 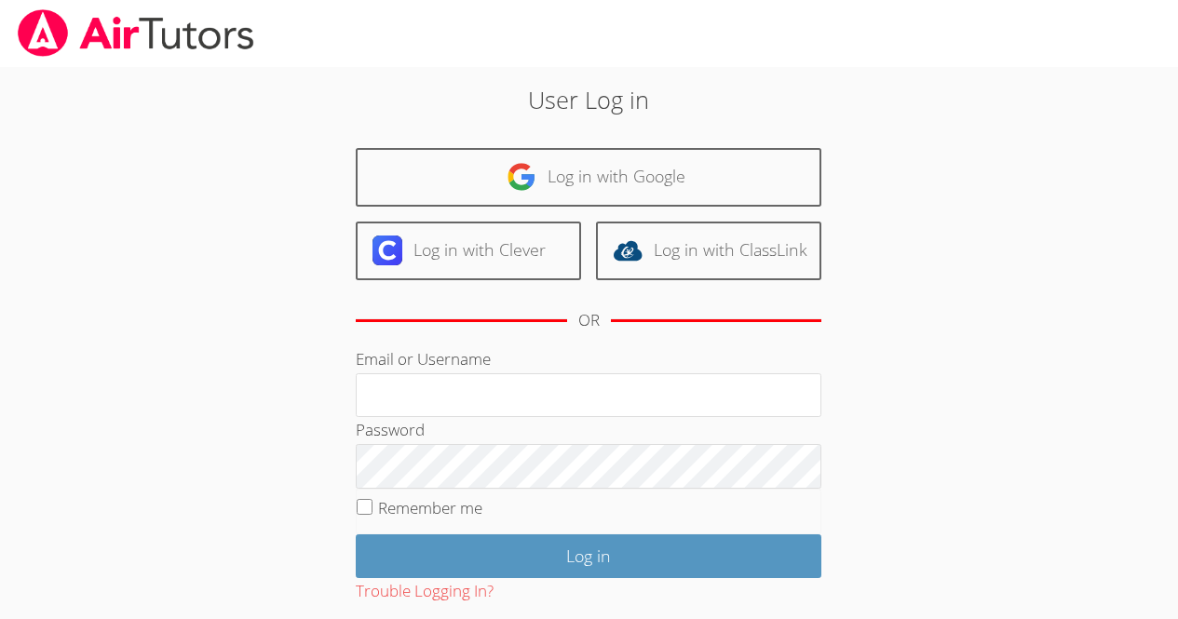 I want to click on img: classlink-logo-d6bb404cc1216ec64c9a2012d9dc4662098be43eaf13dc465df04b49fa7ab582.svg, so click(x=628, y=250).